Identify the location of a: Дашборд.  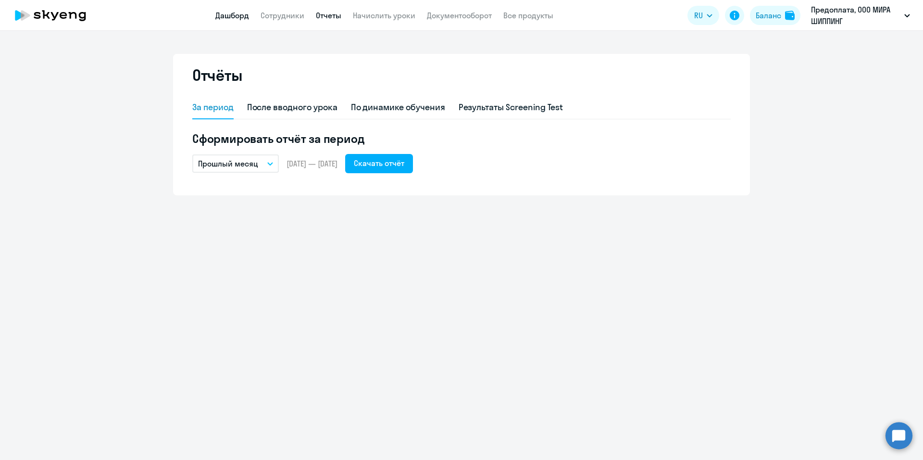
(232, 15).